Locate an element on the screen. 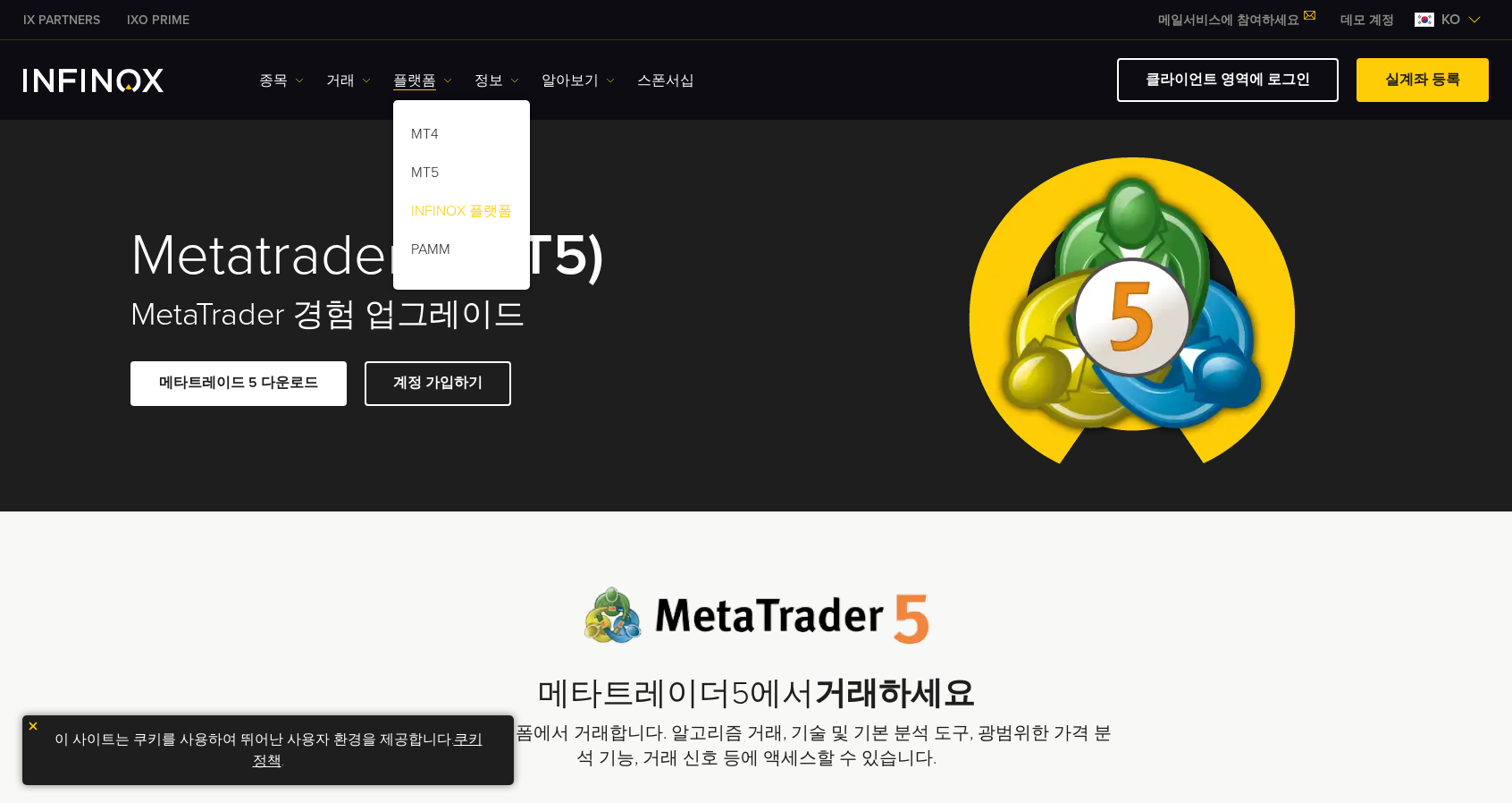 Image resolution: width=1512 pixels, height=803 pixels. h2: 메타트레이더5에서 is located at coordinates (756, 694).